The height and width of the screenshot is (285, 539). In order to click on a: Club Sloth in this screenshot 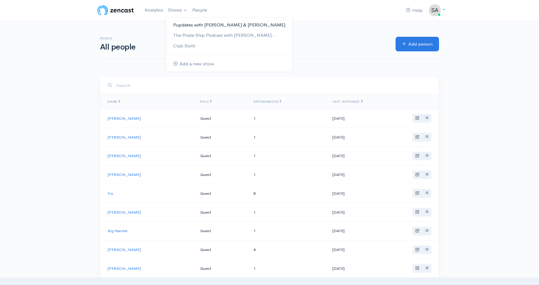, I will do `click(229, 46)`.